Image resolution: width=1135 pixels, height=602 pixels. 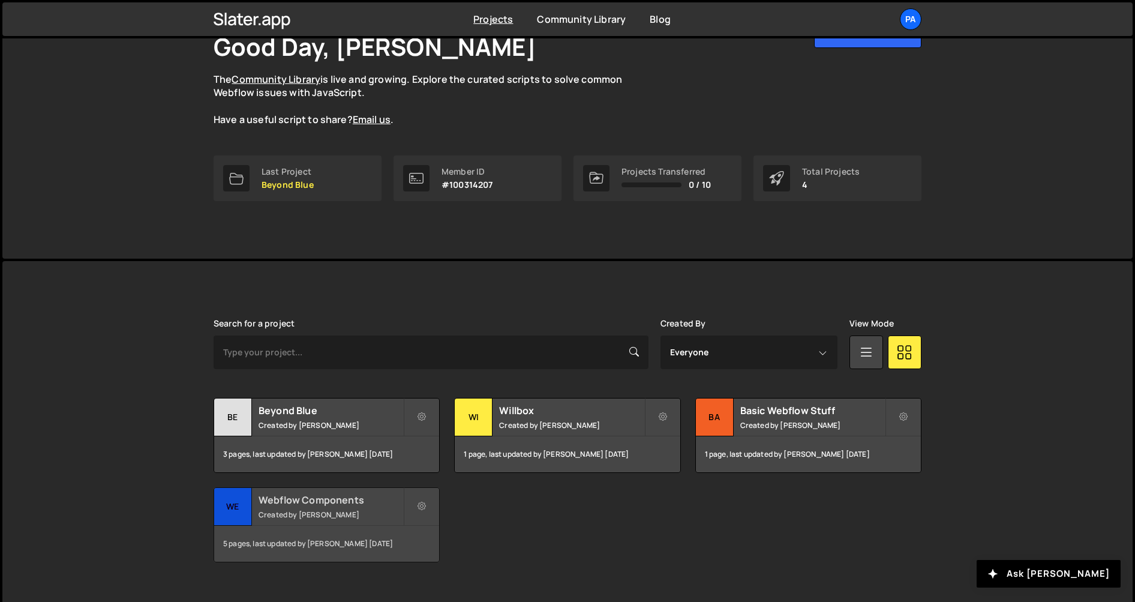 What do you see at coordinates (666, 172) in the screenshot?
I see `div: Projects Transferred` at bounding box center [666, 172].